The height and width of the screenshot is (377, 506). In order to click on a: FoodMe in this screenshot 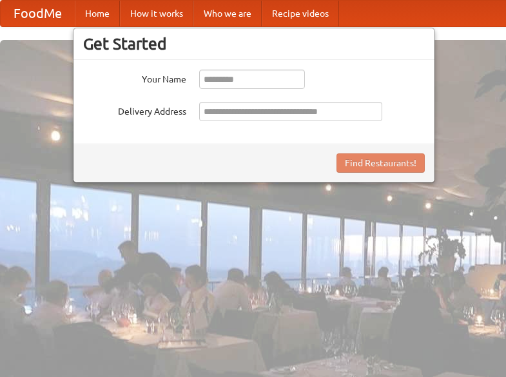, I will do `click(37, 14)`.